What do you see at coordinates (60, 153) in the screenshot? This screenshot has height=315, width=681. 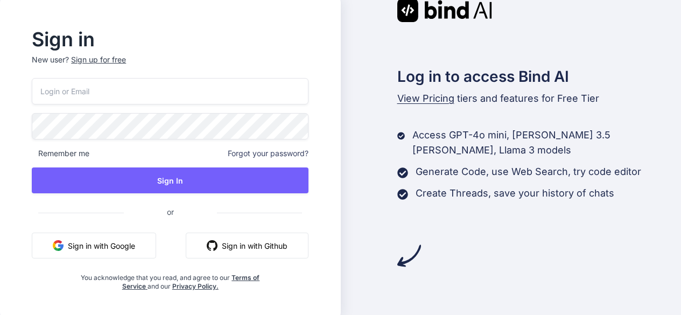 I see `span: Remember me` at bounding box center [60, 153].